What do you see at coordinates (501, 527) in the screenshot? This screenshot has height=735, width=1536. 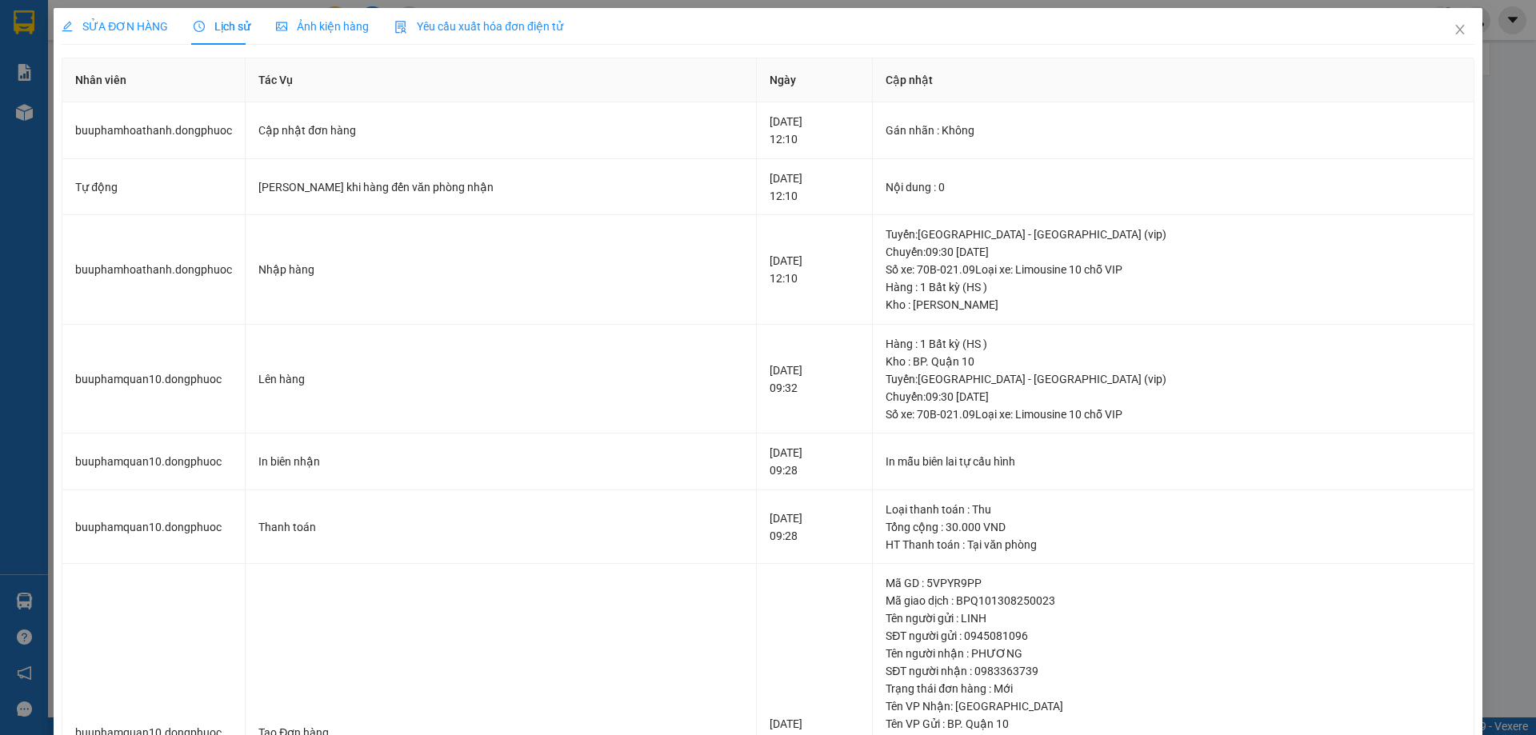 I see `div: Thanh toán` at bounding box center [501, 527].